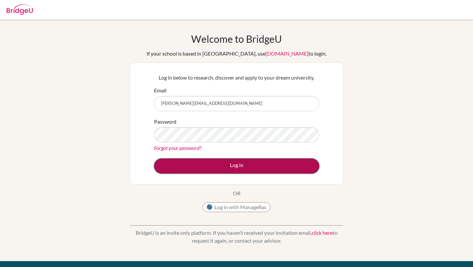 The height and width of the screenshot is (267, 473). I want to click on p: BridgeU is an invite only platform. If you haven’t received your invitation email, to request it ..., so click(237, 237).